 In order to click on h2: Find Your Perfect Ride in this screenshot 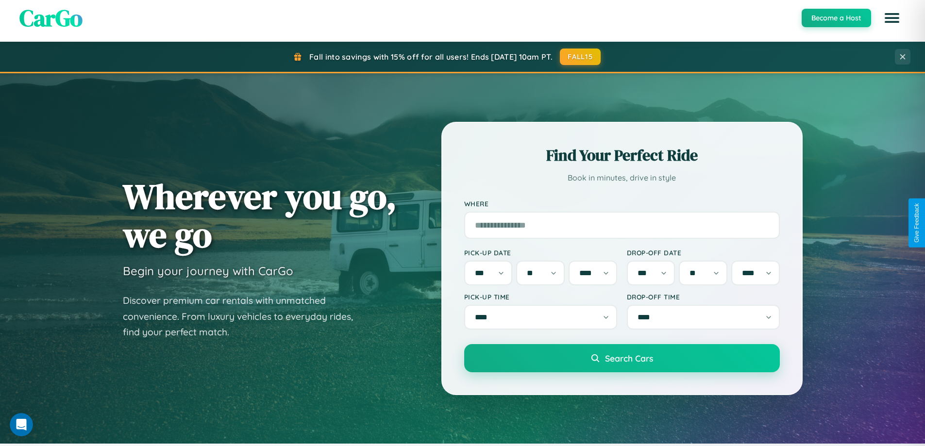, I will do `click(622, 155)`.